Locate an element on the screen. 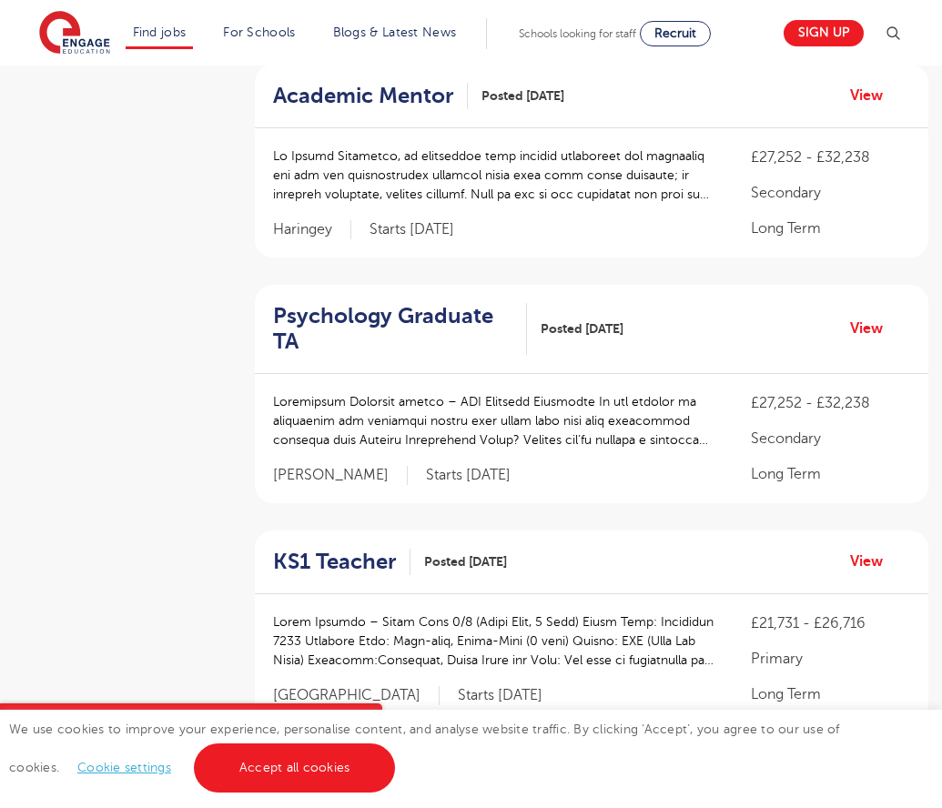  h2: KS1 Teacher is located at coordinates (334, 562).